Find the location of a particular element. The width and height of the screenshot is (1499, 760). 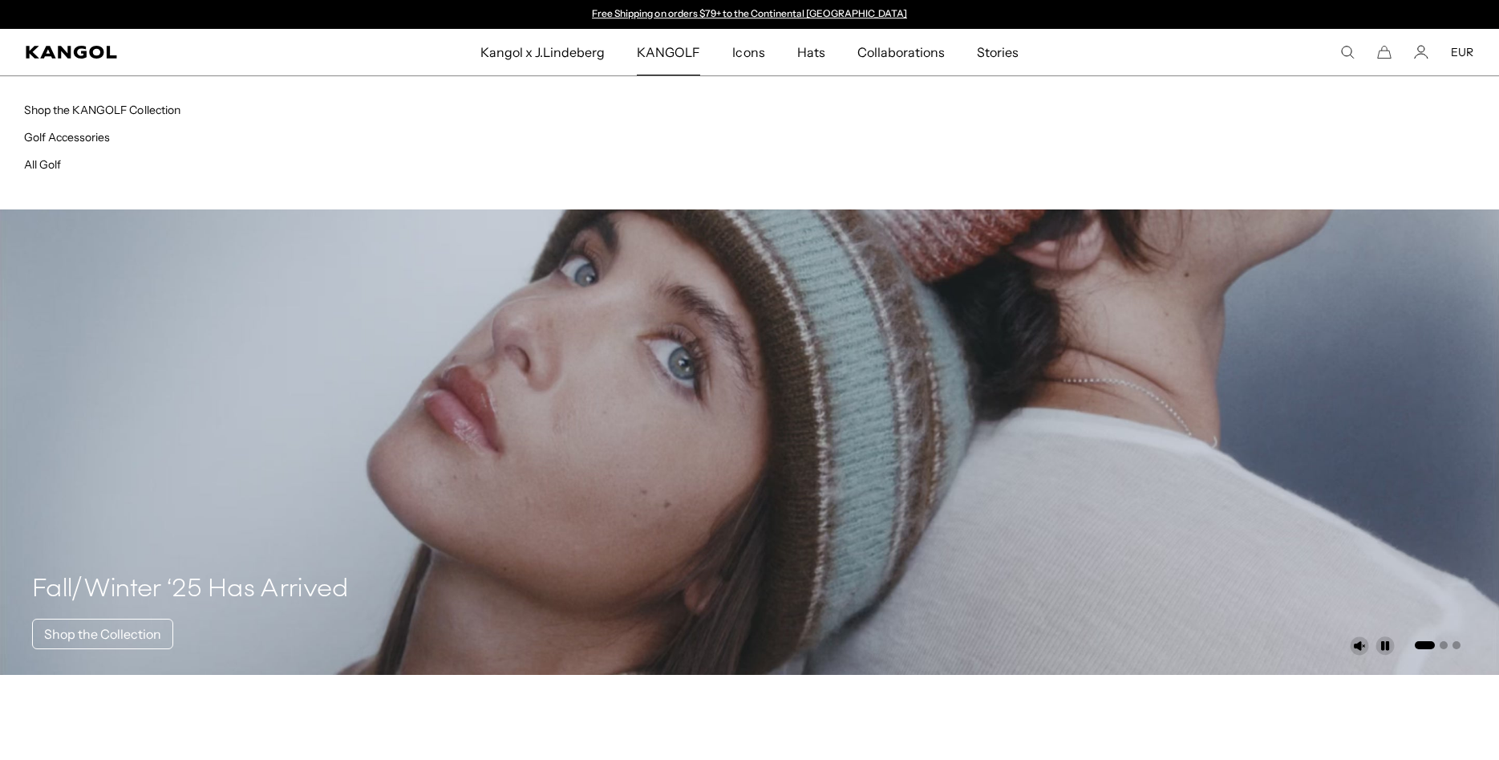

span: Hats is located at coordinates (811, 52).